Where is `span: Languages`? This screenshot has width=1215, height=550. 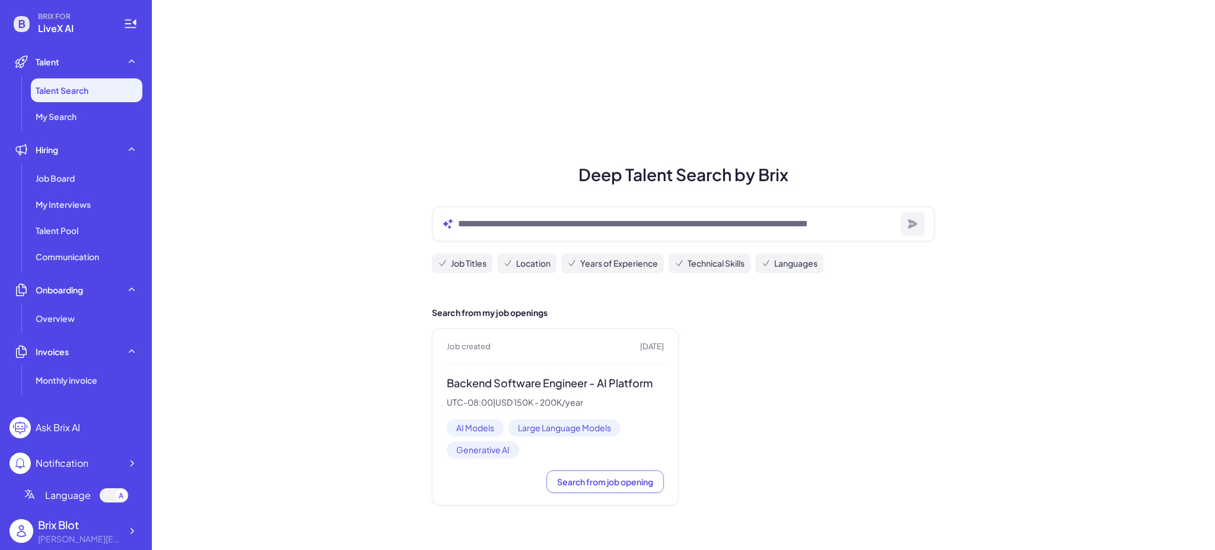
span: Languages is located at coordinates (796, 263).